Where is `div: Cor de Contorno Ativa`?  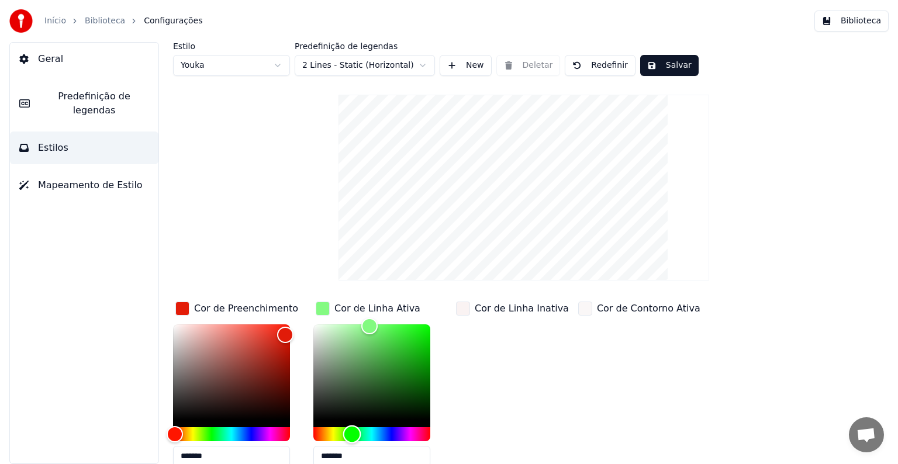 div: Cor de Contorno Ativa is located at coordinates (648, 309).